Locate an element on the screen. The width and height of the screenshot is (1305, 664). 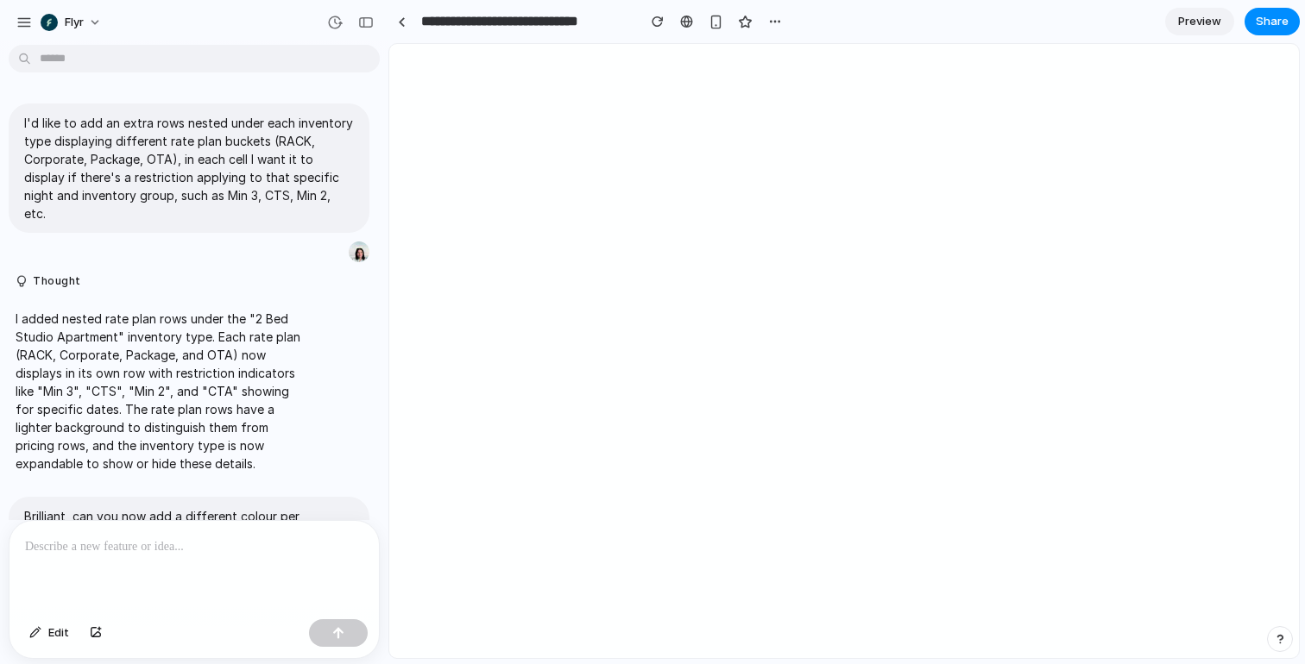
button: Flyr is located at coordinates (72, 22).